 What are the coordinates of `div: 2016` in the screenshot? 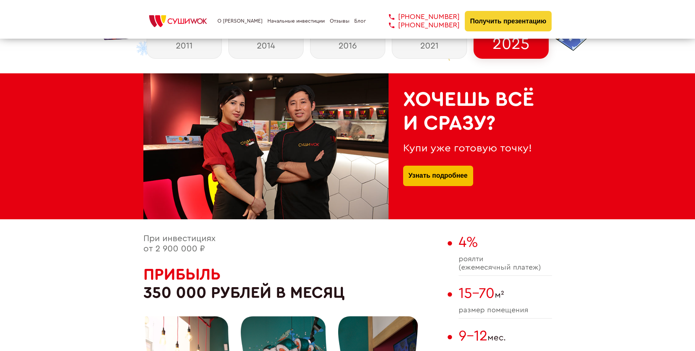 It's located at (347, 46).